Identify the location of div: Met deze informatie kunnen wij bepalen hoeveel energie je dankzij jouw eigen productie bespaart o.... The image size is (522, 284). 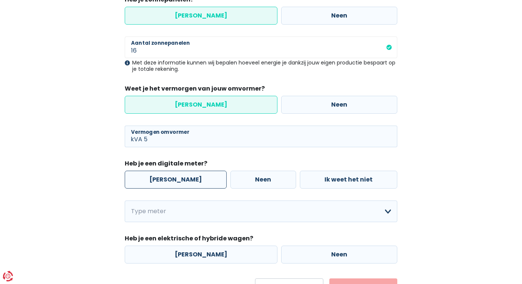
(261, 66).